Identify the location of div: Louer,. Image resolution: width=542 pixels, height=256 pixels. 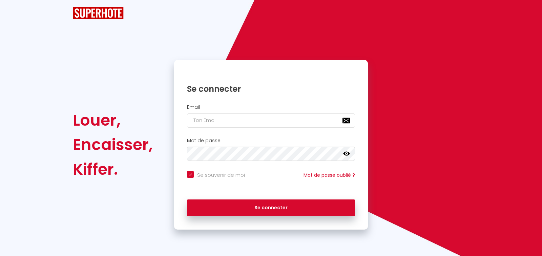
(113, 120).